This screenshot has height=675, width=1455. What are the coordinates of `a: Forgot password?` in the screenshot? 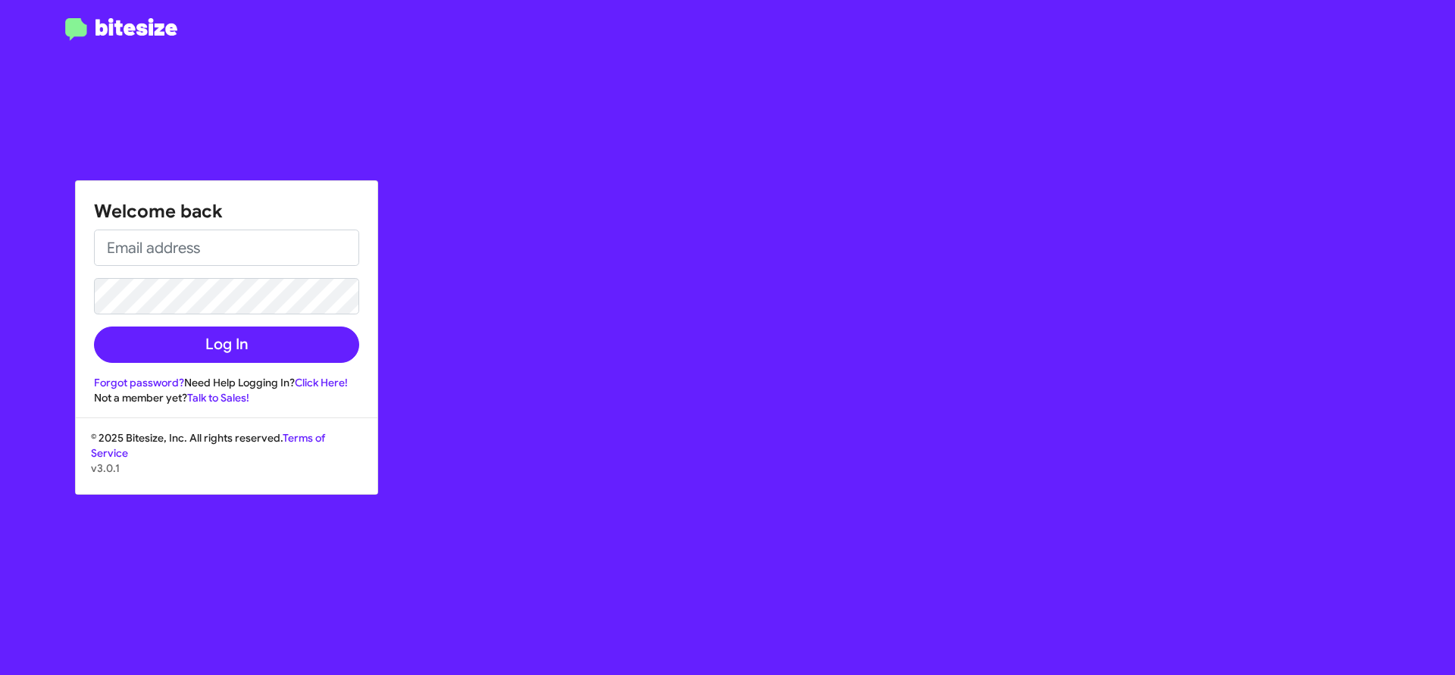 It's located at (139, 383).